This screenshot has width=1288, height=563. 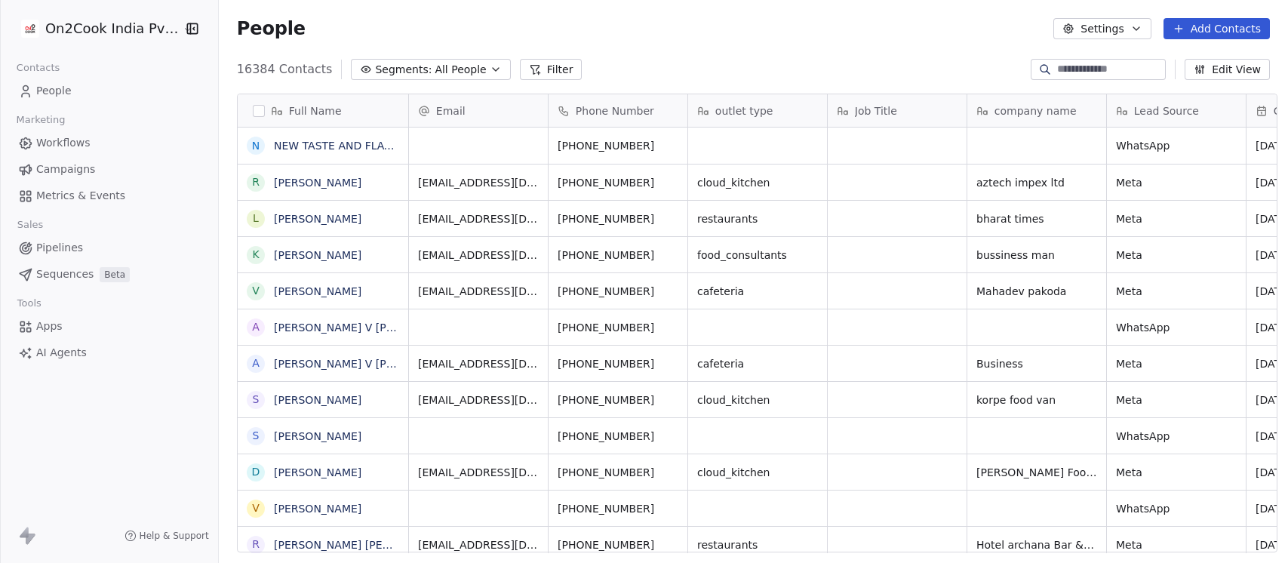 What do you see at coordinates (744, 111) in the screenshot?
I see `span: outlet type` at bounding box center [744, 111].